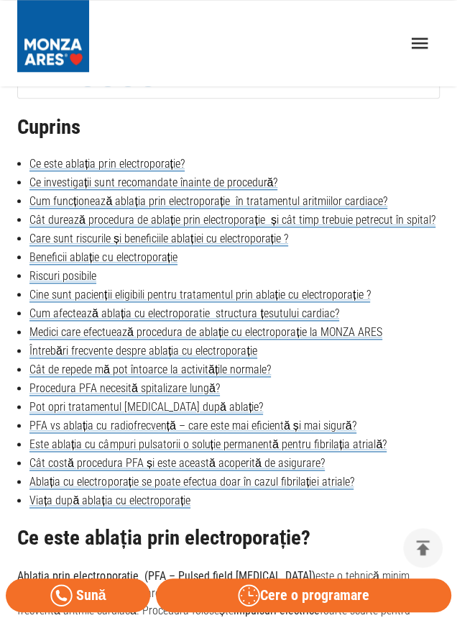 This screenshot has height=618, width=457. I want to click on a: Este ablația cu câmpuri pulsatorii o soluție permanentă pentru fibrilația atrială?, so click(208, 444).